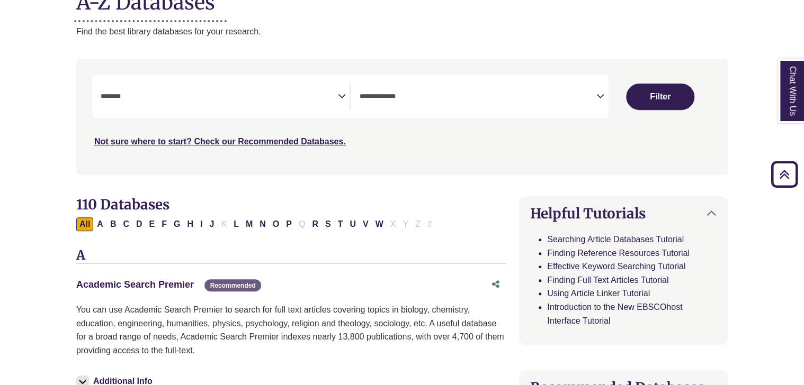  What do you see at coordinates (616, 266) in the screenshot?
I see `a: Effective Keyword Searching Tutorial` at bounding box center [616, 266].